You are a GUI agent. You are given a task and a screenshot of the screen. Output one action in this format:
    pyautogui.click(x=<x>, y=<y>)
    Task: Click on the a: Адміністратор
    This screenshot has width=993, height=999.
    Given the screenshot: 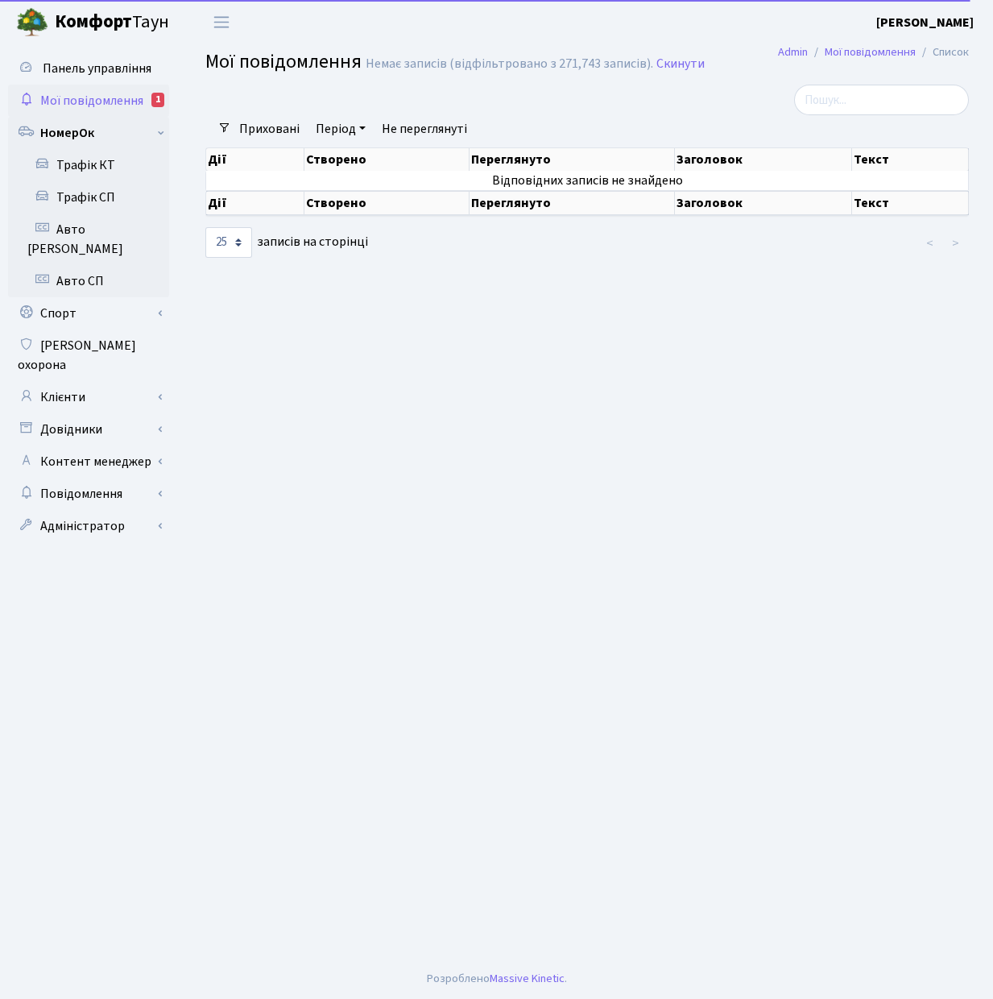 What is the action you would take?
    pyautogui.click(x=89, y=526)
    